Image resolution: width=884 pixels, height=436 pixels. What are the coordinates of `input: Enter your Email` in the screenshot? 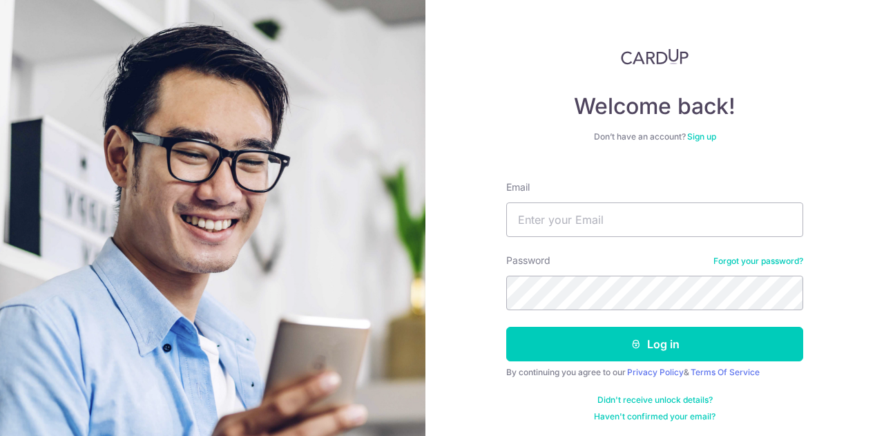 It's located at (655, 220).